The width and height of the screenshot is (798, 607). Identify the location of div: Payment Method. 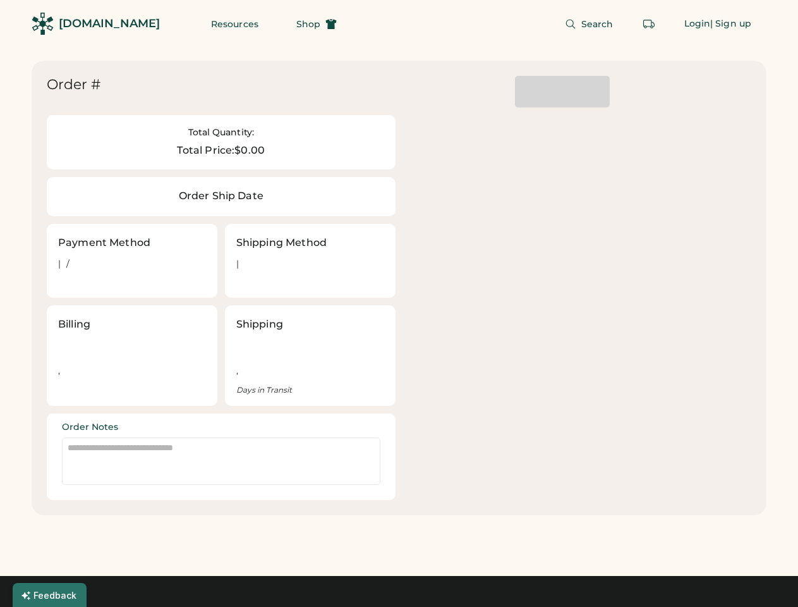
(104, 243).